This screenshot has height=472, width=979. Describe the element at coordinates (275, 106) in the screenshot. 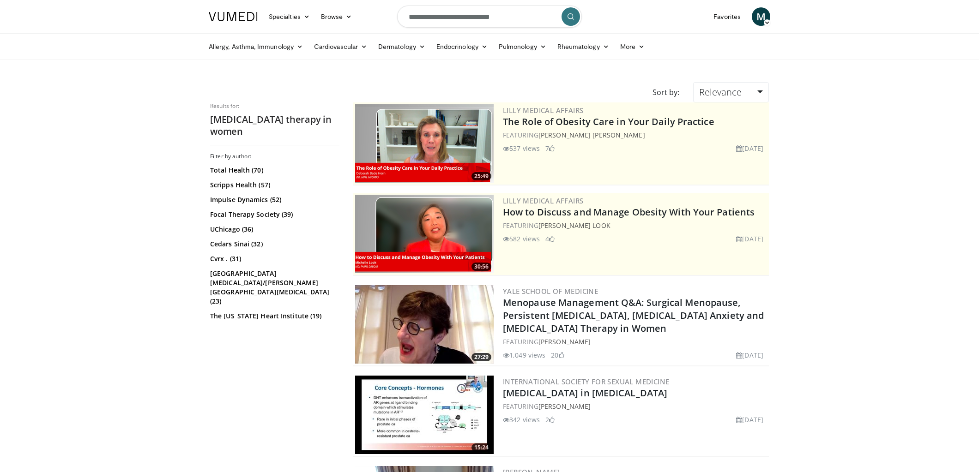

I see `p: Results for:` at that location.